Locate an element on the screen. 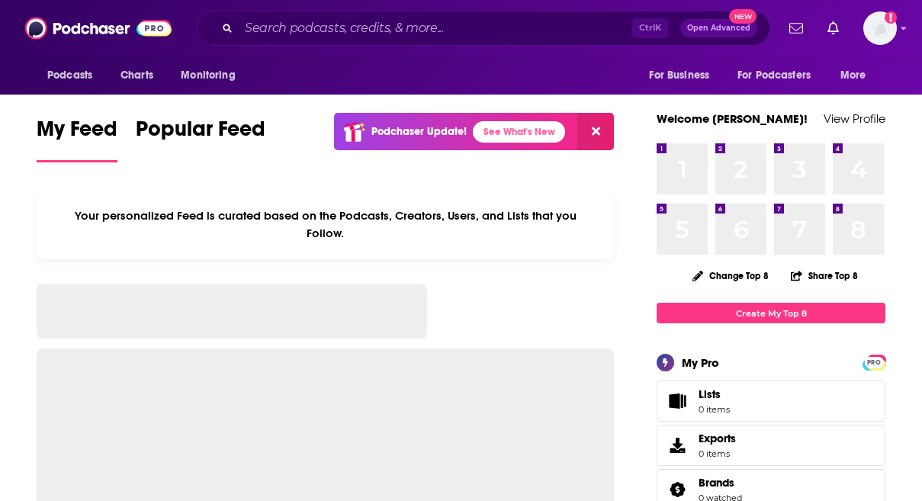 The width and height of the screenshot is (922, 501). button: Share Top 8 is located at coordinates (825, 275).